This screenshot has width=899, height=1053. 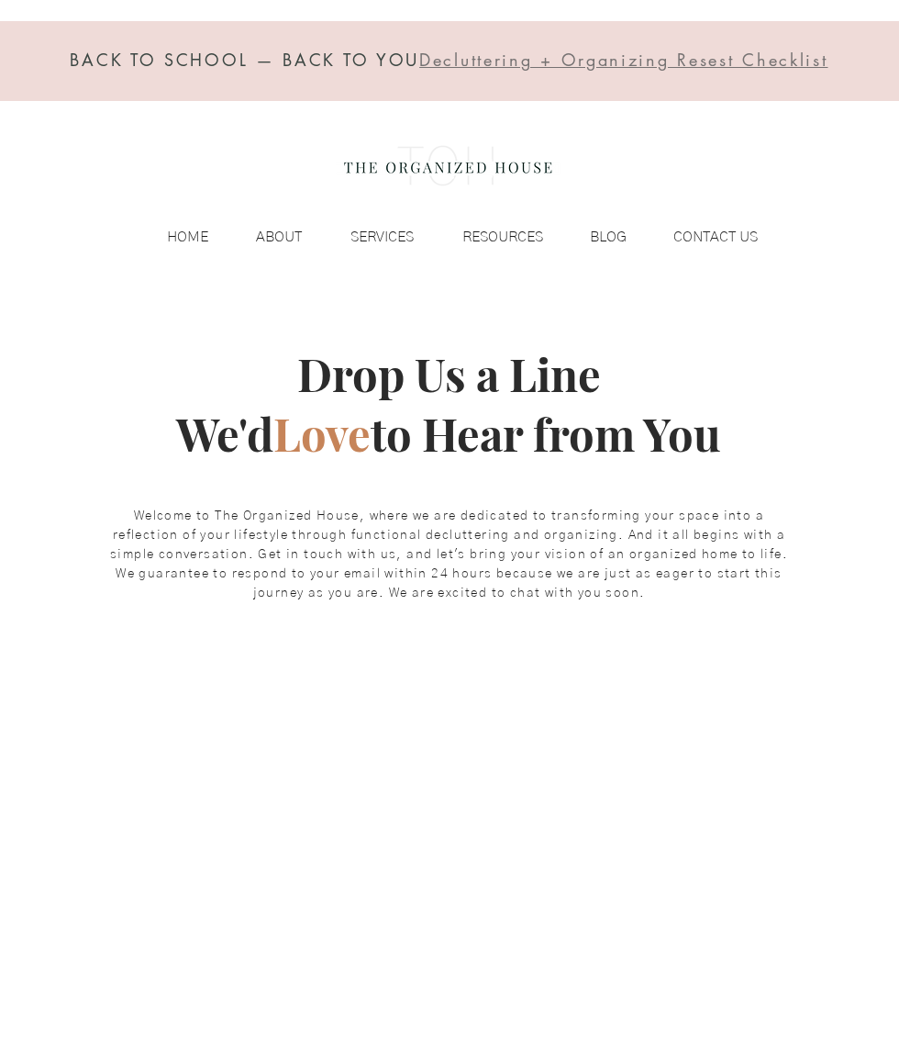 What do you see at coordinates (449, 554) in the screenshot?
I see `span: Welcome to The Organized House, where we are dedicated to transforming your space into a reflecti...` at bounding box center [449, 554].